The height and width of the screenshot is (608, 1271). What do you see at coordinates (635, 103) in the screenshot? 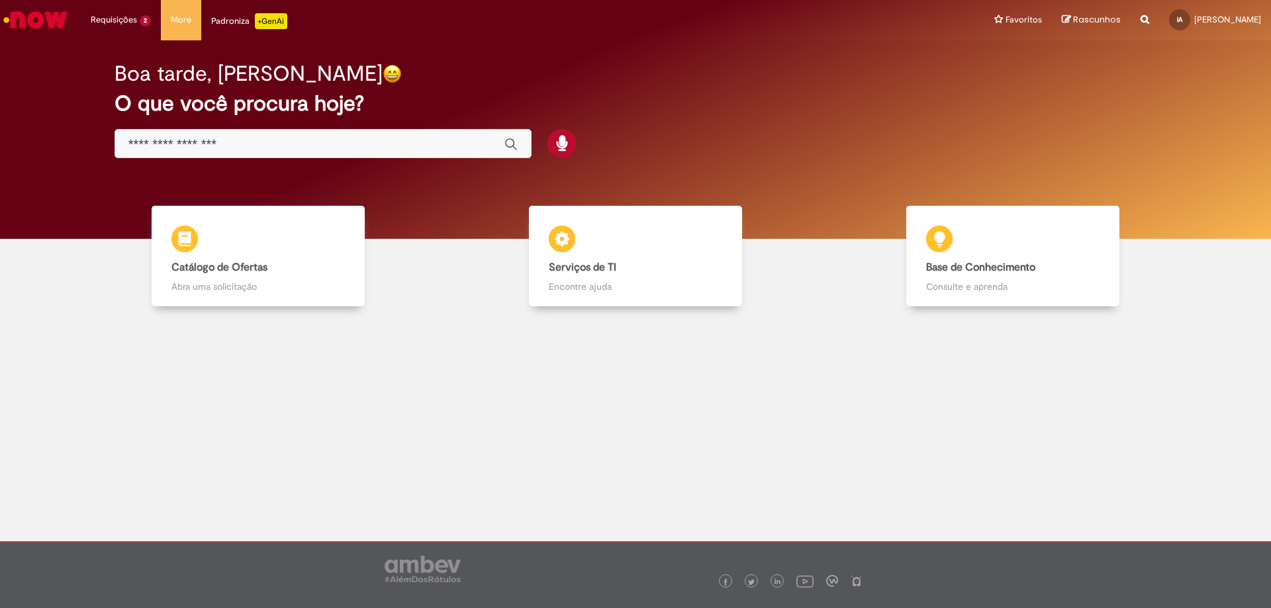
I see `h2: O que você procura hoje?` at bounding box center [635, 103].